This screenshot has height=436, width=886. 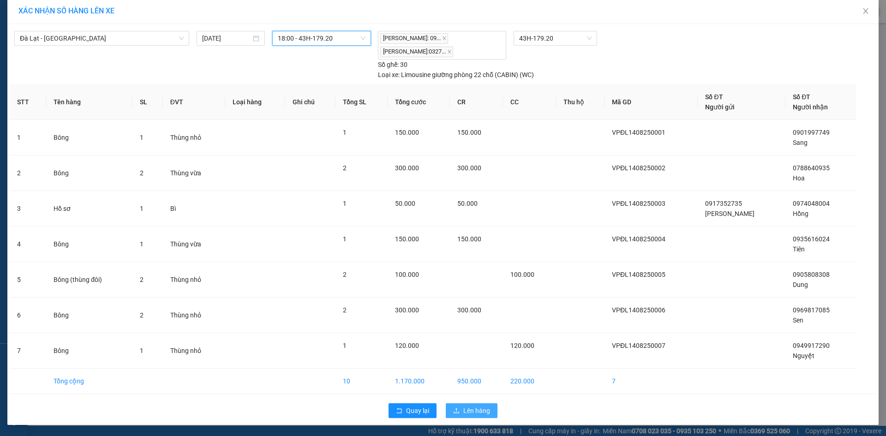 What do you see at coordinates (810, 107) in the screenshot?
I see `span: Người nhận` at bounding box center [810, 107].